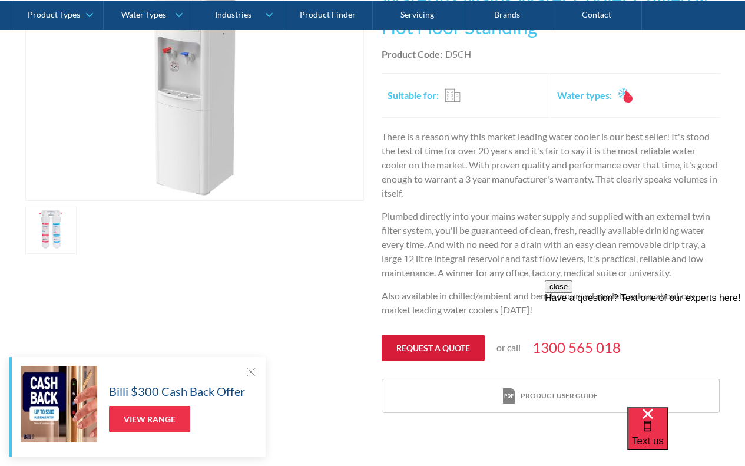 The width and height of the screenshot is (745, 466). I want to click on div: D5CH, so click(458, 54).